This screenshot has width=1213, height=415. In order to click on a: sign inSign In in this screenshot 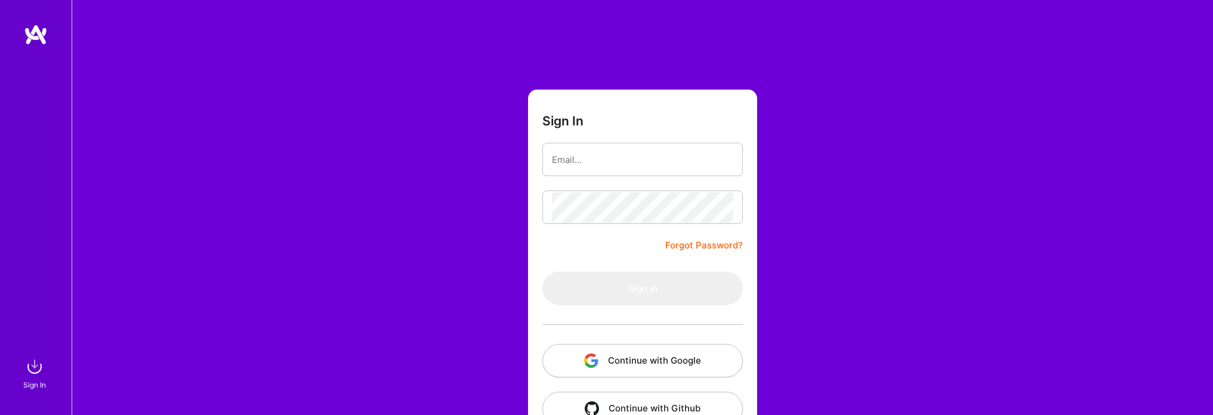, I will do `click(36, 372)`.